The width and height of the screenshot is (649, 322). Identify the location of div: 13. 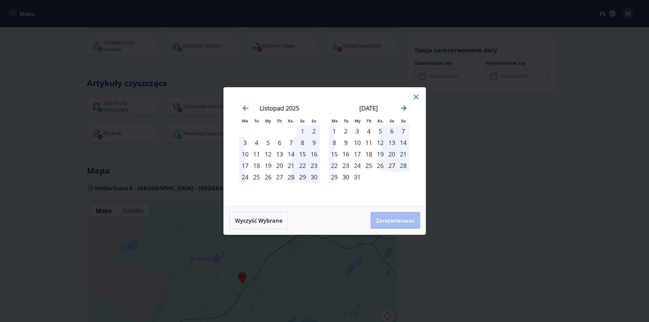
(392, 143).